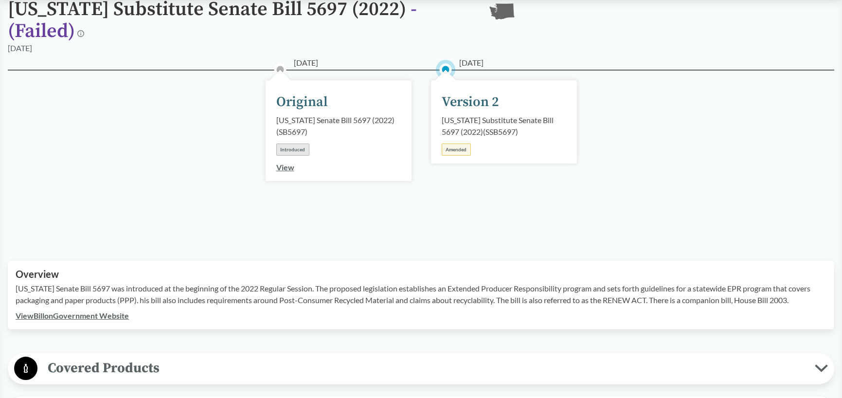  I want to click on span: Covered Products, so click(426, 368).